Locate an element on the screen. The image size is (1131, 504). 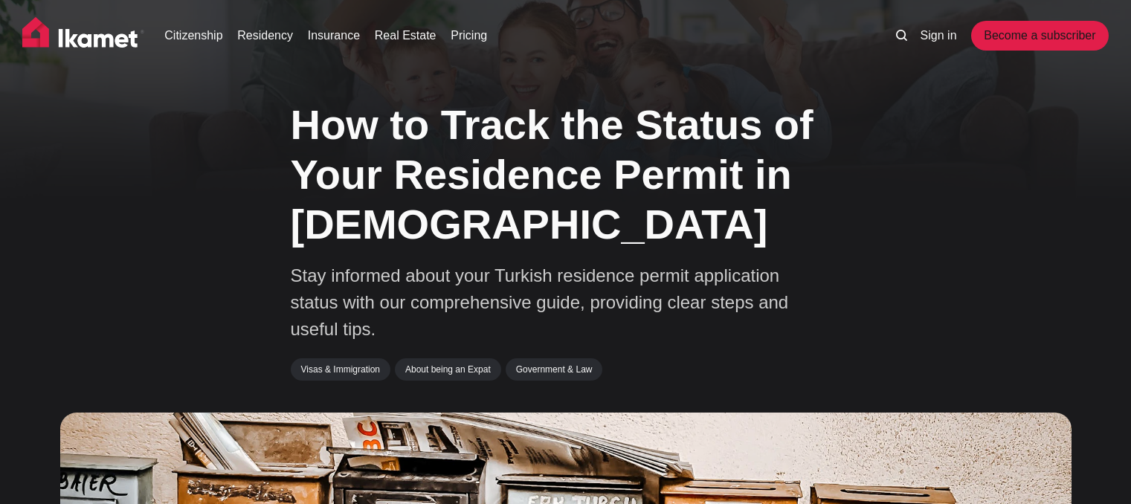
a: Government & Law is located at coordinates (554, 370).